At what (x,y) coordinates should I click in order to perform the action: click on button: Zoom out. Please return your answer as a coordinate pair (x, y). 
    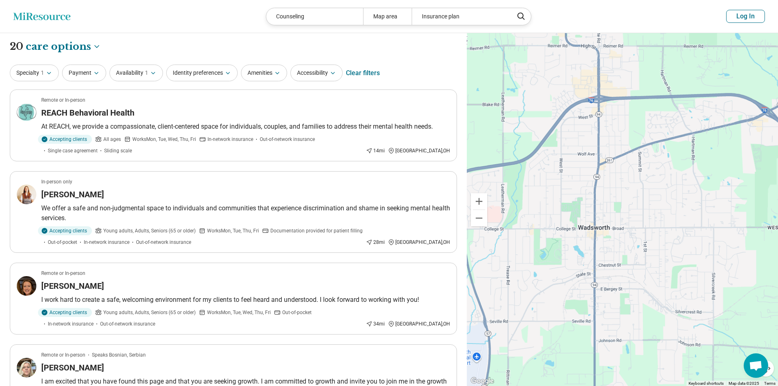
    Looking at the image, I should click on (479, 218).